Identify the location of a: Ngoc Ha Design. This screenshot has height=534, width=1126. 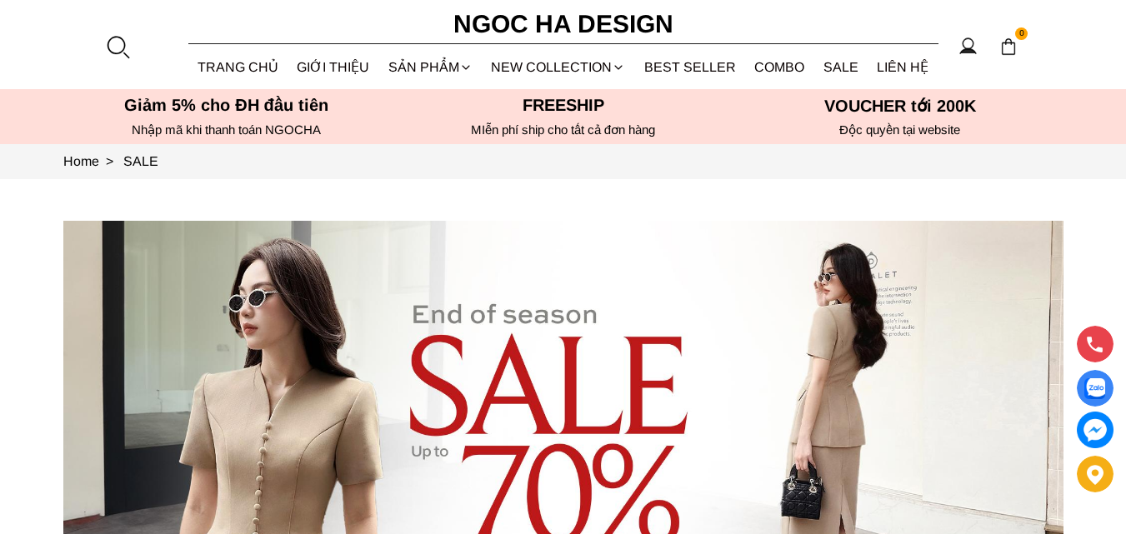
(563, 24).